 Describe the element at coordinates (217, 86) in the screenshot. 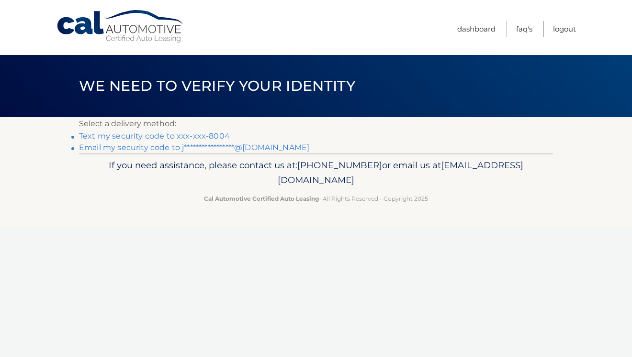

I see `span: We need to verify your identity` at that location.